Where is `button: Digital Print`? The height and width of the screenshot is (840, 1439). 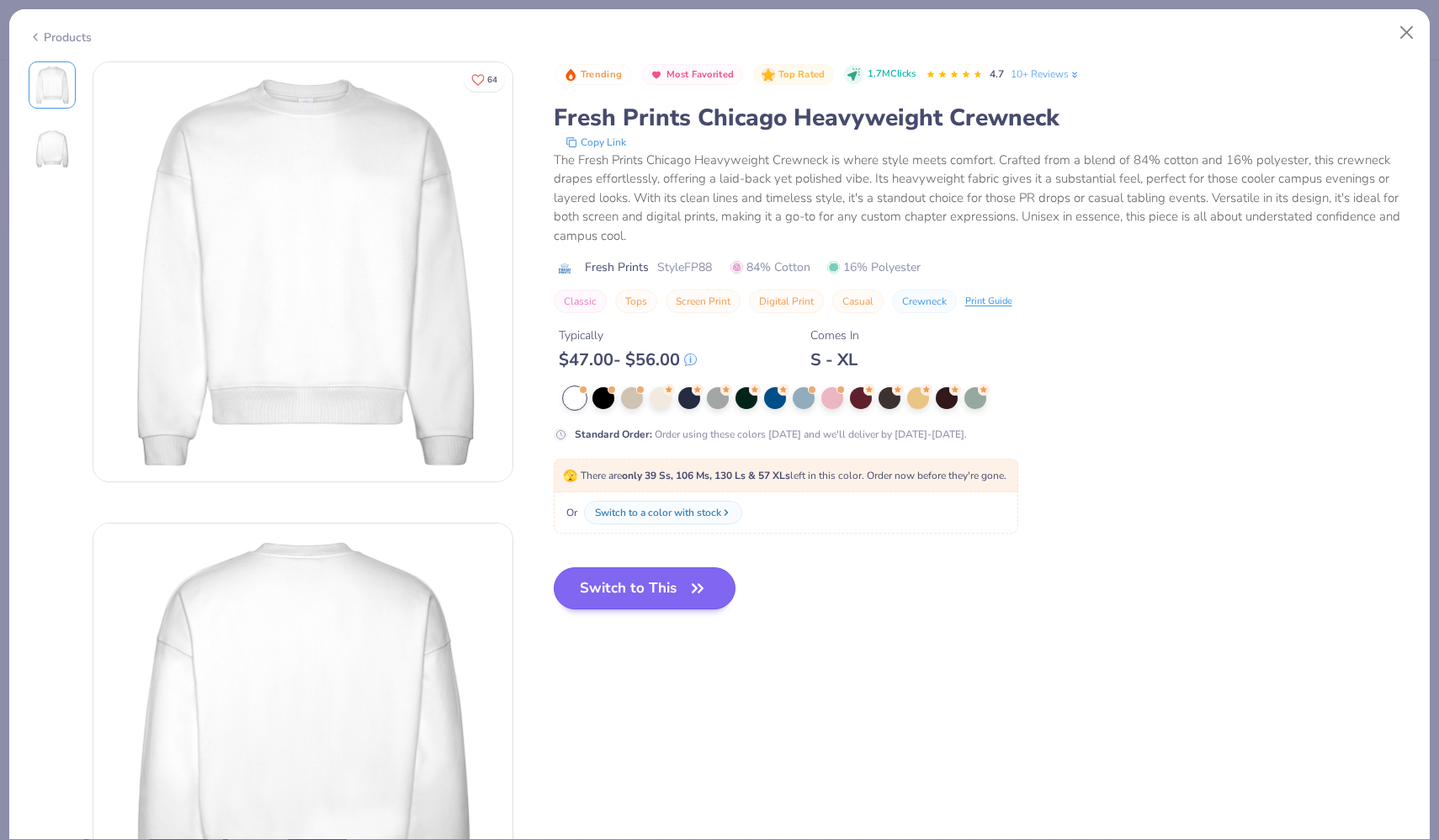 button: Digital Print is located at coordinates (786, 301).